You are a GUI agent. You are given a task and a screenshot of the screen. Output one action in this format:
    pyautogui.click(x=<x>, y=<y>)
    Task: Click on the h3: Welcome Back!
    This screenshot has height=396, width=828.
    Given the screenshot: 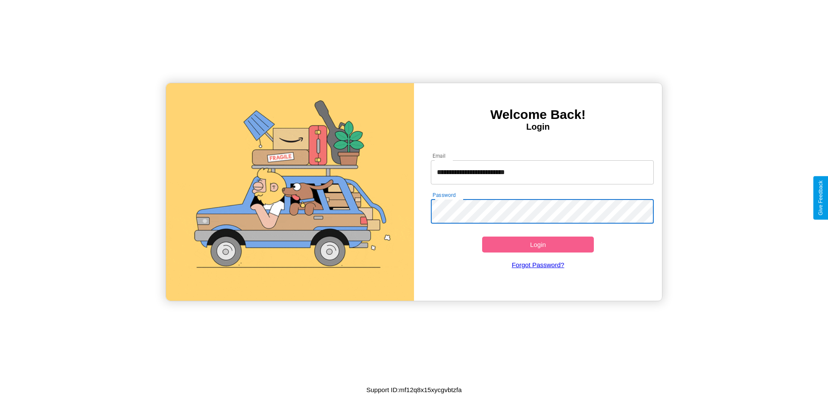 What is the action you would take?
    pyautogui.click(x=538, y=115)
    